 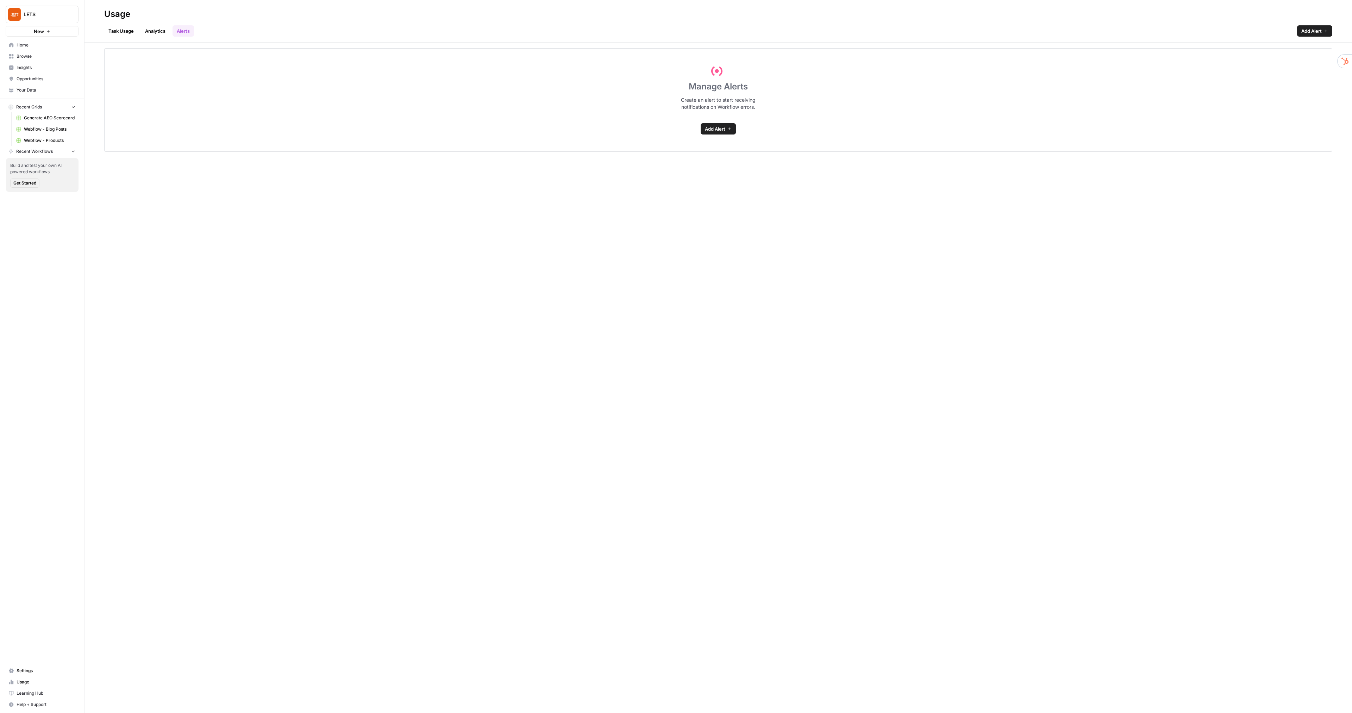 What do you see at coordinates (25, 183) in the screenshot?
I see `button: Get Started` at bounding box center [25, 183].